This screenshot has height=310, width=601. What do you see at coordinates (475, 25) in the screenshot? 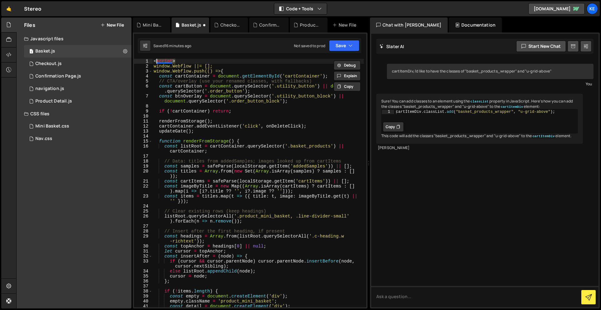
I see `div: Documentation` at bounding box center [475, 25].